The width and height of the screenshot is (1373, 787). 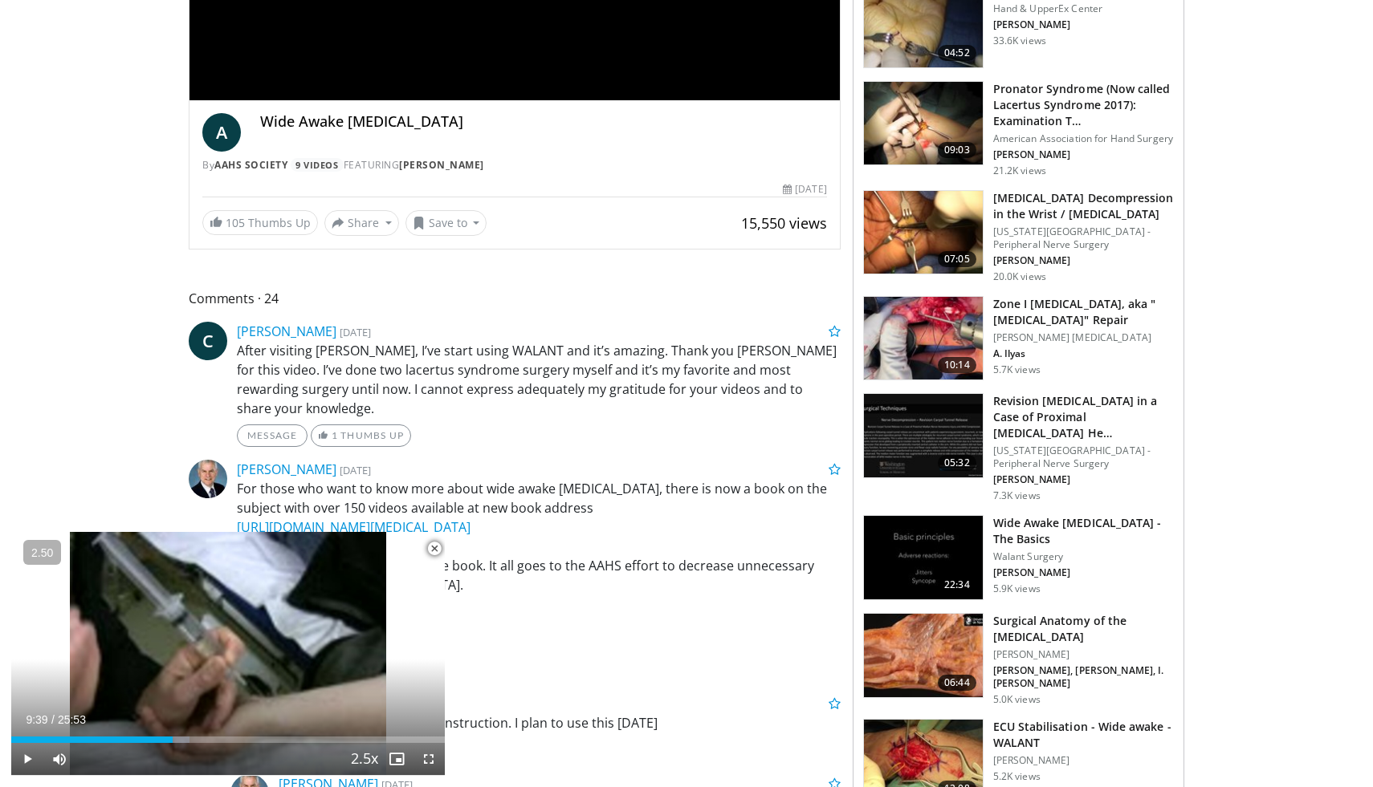 I want to click on span: 04:52, so click(x=957, y=53).